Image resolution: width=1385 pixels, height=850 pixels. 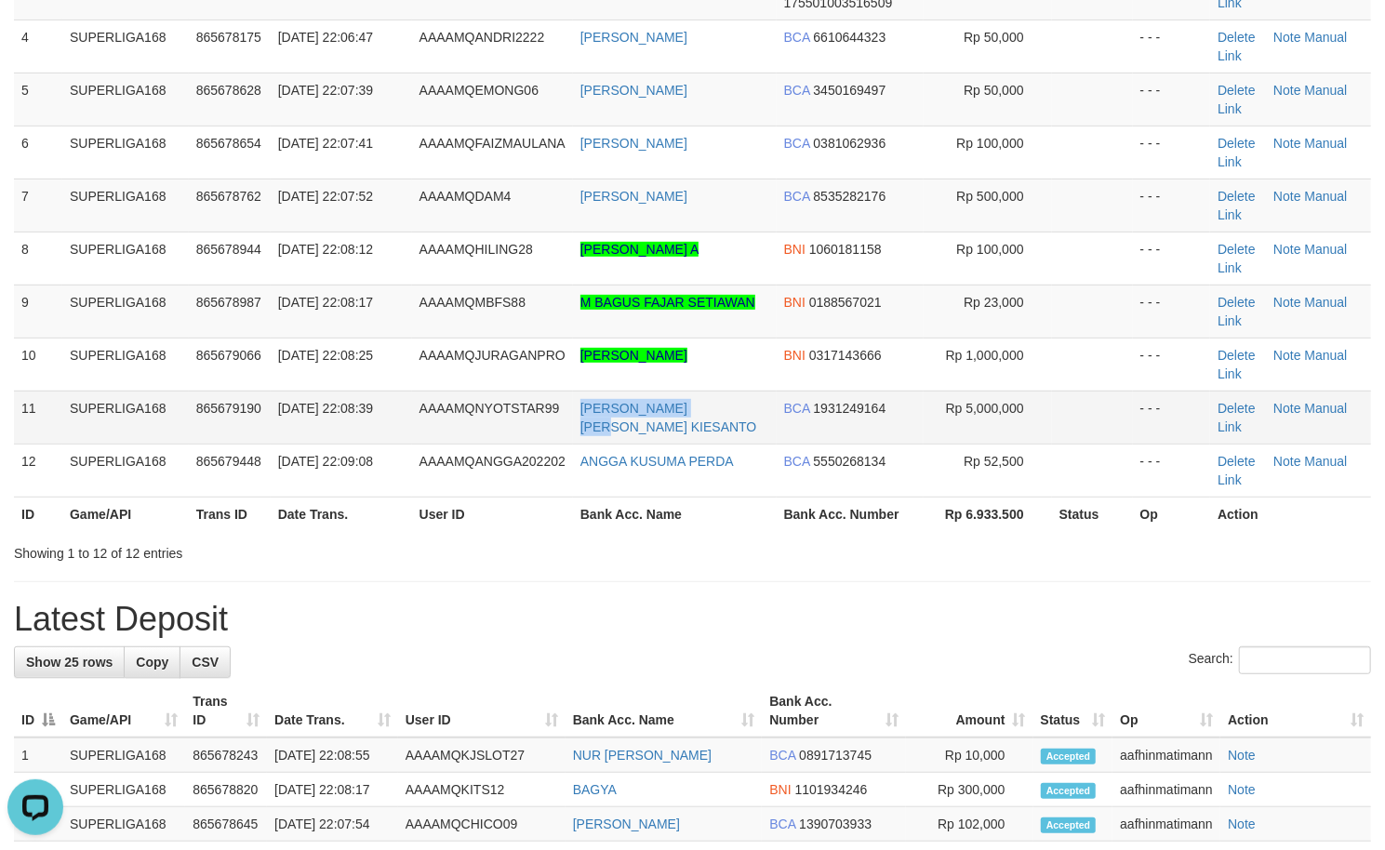 What do you see at coordinates (846, 249) in the screenshot?
I see `span: Copy 1060181158 to clipboard` at bounding box center [846, 249].